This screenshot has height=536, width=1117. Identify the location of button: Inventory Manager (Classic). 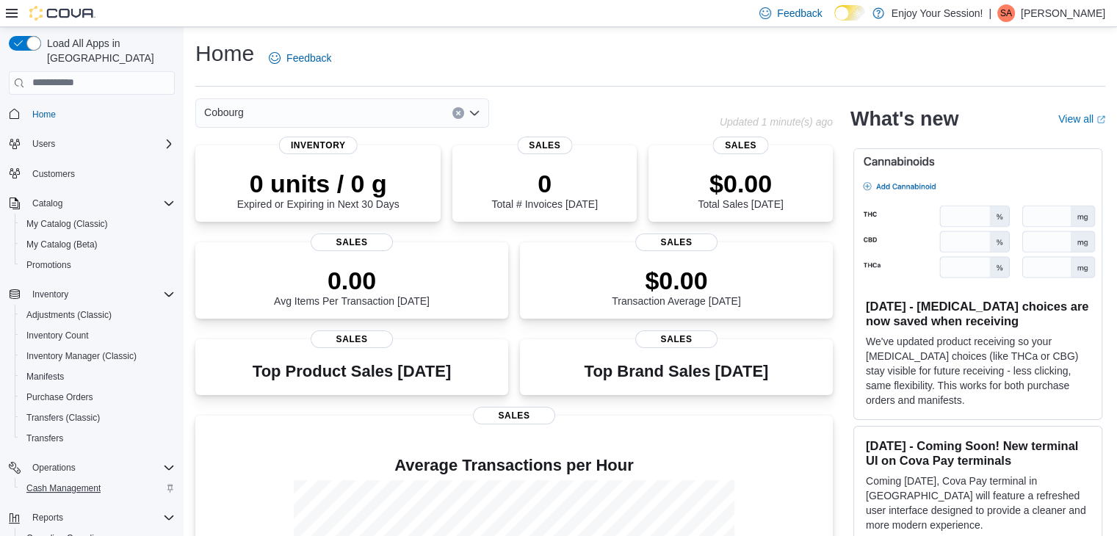
(98, 356).